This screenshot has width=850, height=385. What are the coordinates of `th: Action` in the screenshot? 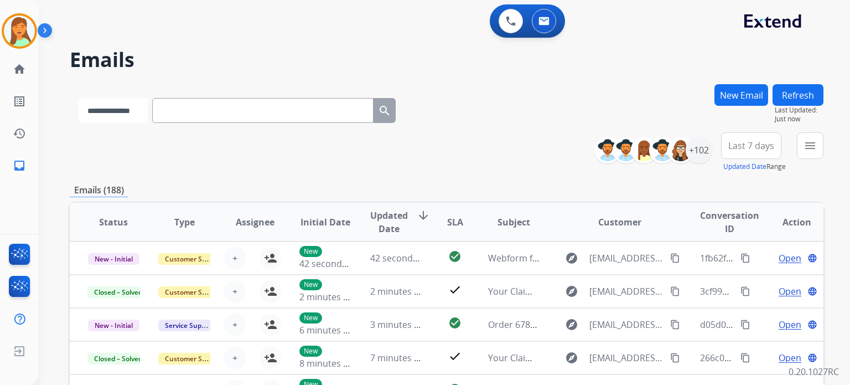 It's located at (788, 222).